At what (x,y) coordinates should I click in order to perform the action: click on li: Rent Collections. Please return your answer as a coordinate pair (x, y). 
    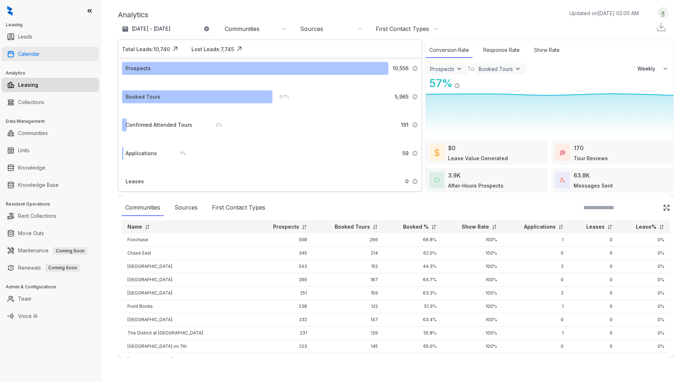
    Looking at the image, I should click on (50, 216).